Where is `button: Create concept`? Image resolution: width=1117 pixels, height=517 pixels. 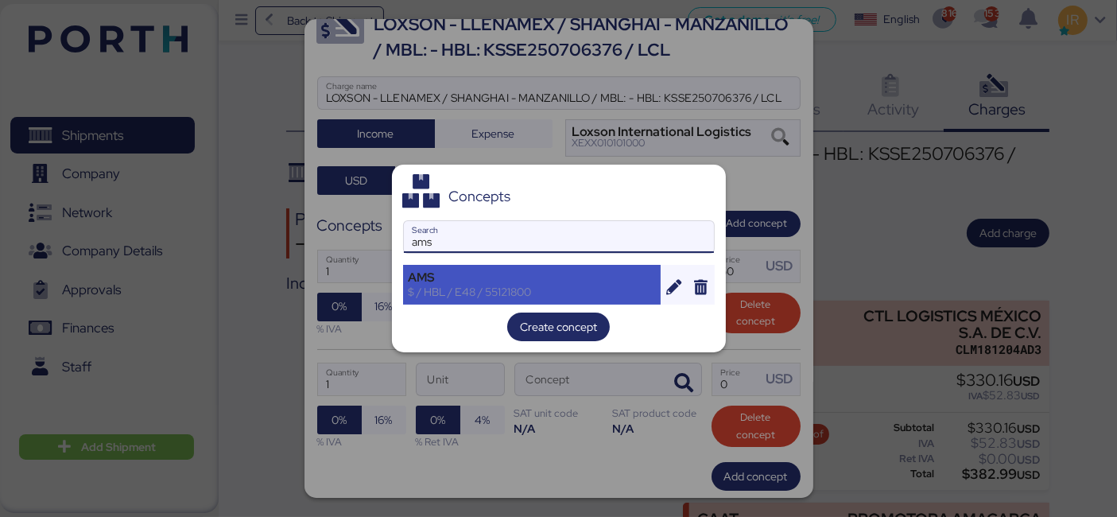
button: Create concept is located at coordinates (558, 327).